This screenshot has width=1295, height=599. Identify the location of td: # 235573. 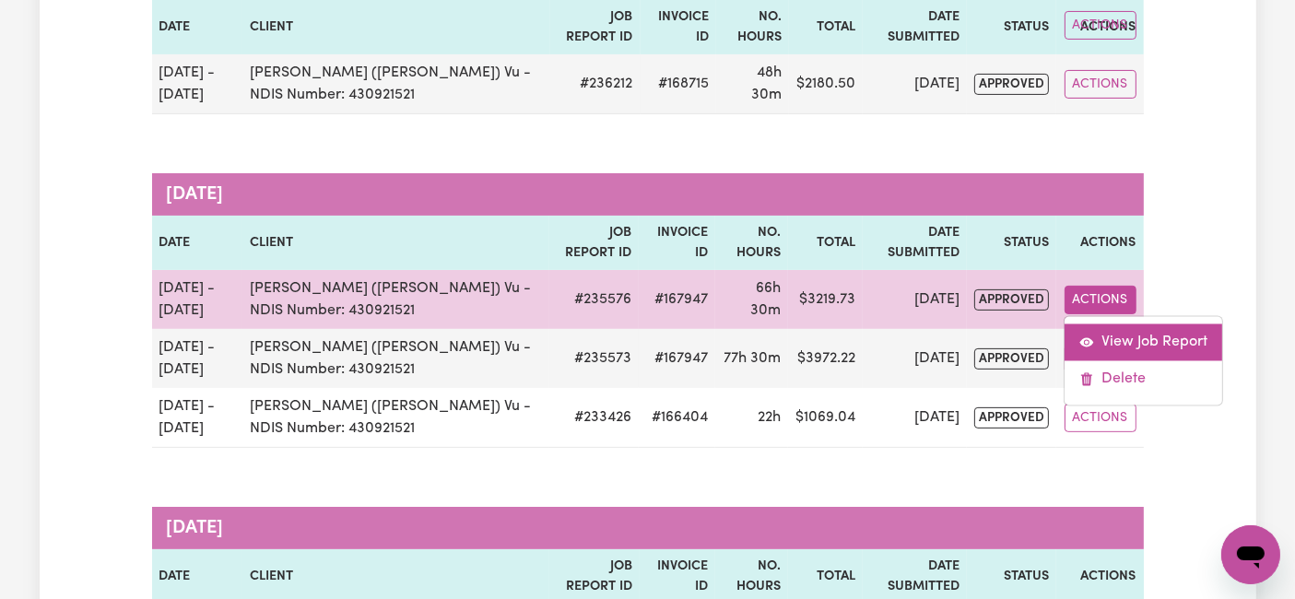
(593, 358).